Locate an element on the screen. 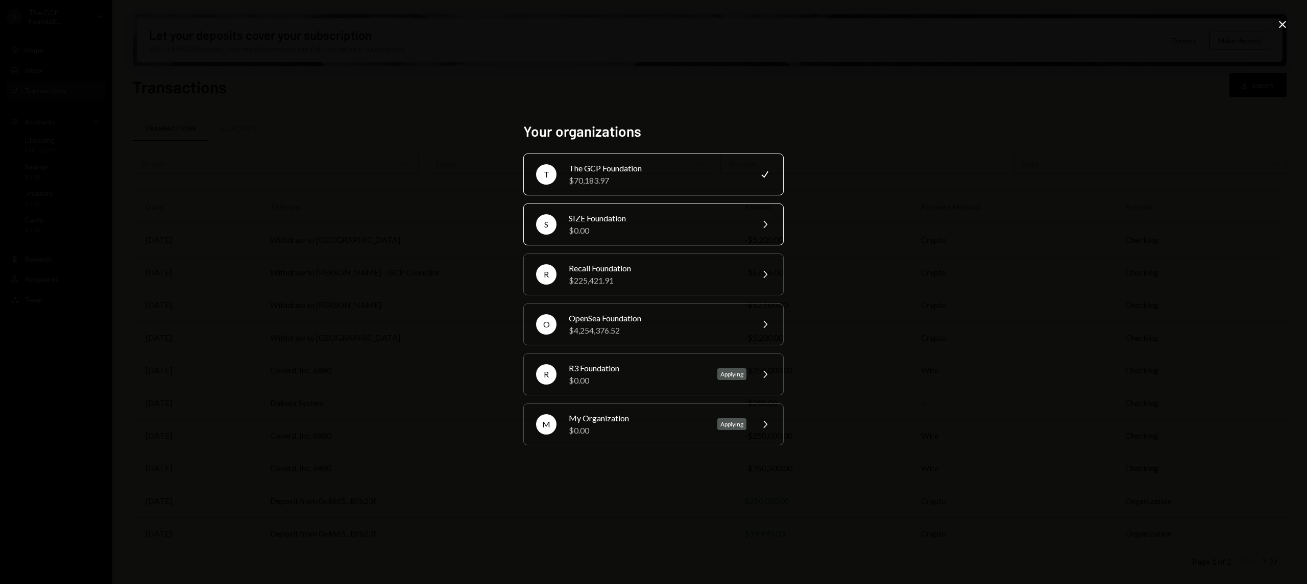  div: M is located at coordinates (546, 425).